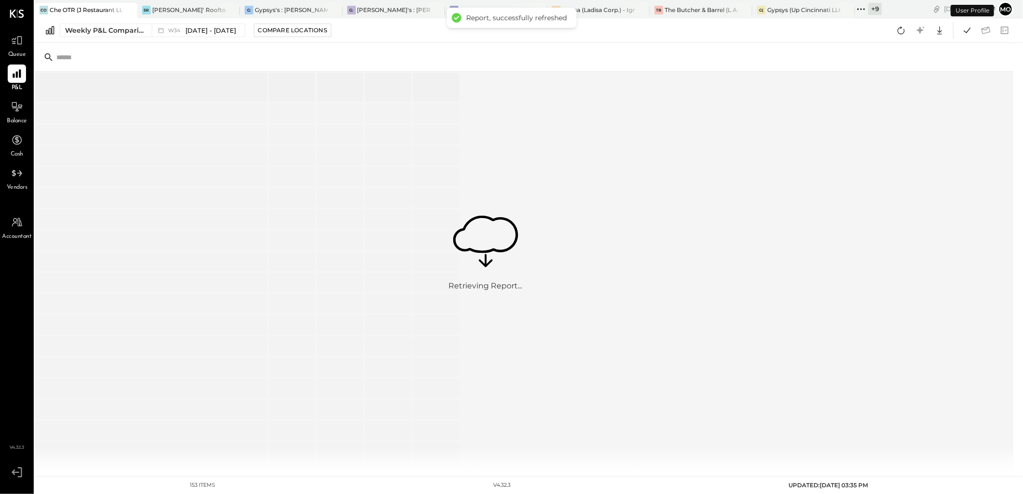 The height and width of the screenshot is (494, 1023). I want to click on button: Mo, so click(1006, 9).